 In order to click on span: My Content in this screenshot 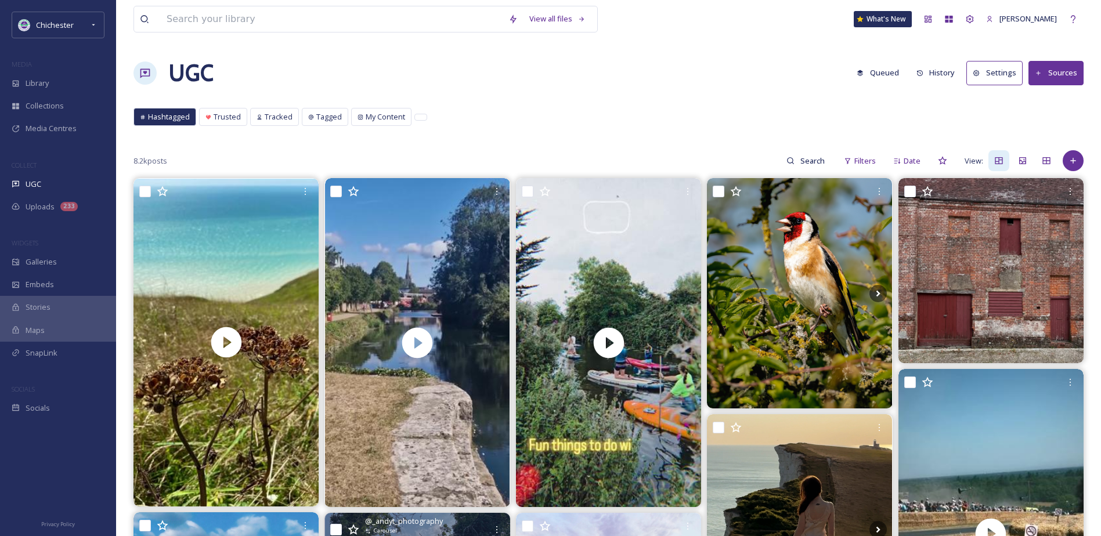, I will do `click(385, 117)`.